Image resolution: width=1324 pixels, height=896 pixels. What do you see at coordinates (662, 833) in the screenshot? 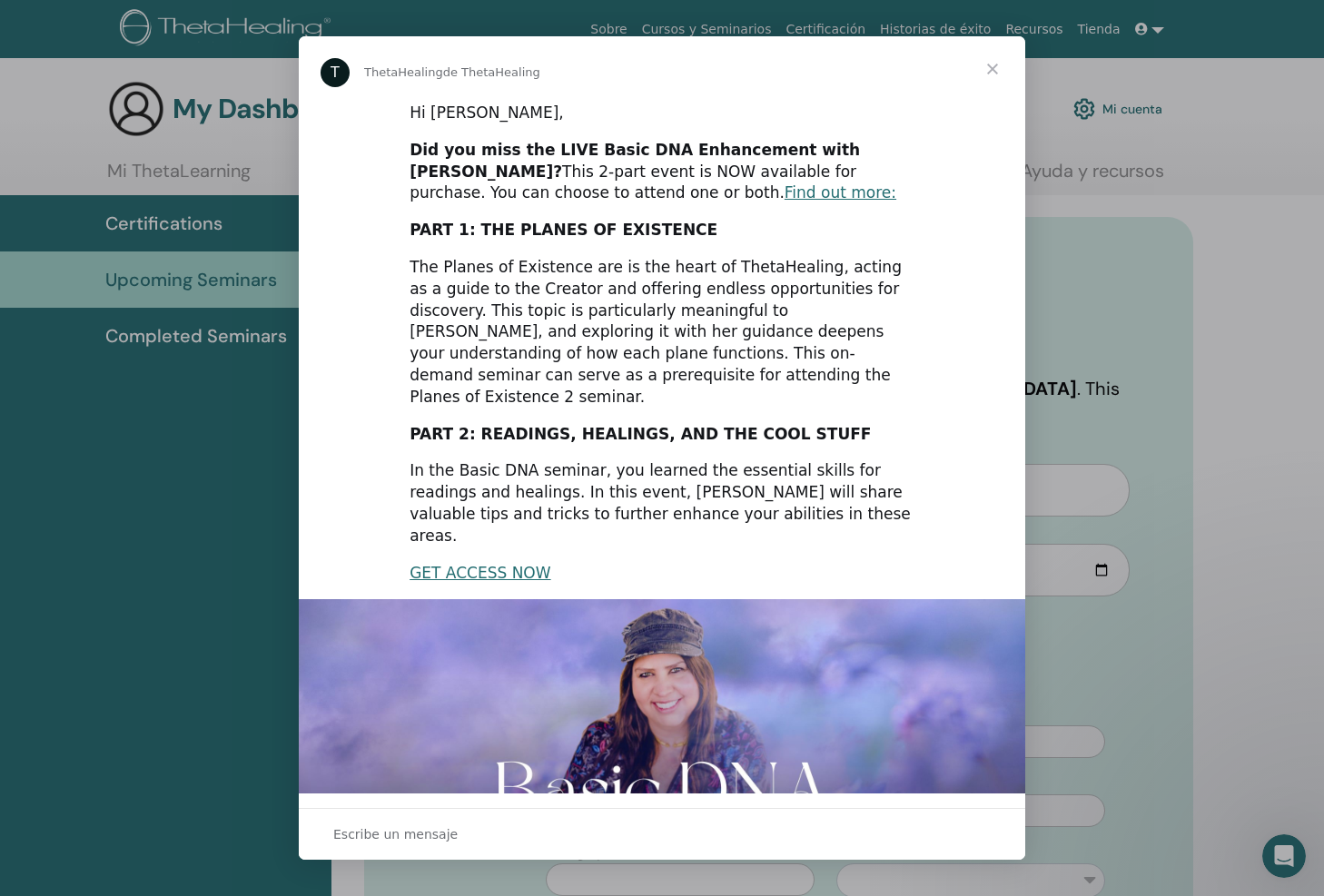
I see `div: Abrir conversación y responder` at bounding box center [662, 833].